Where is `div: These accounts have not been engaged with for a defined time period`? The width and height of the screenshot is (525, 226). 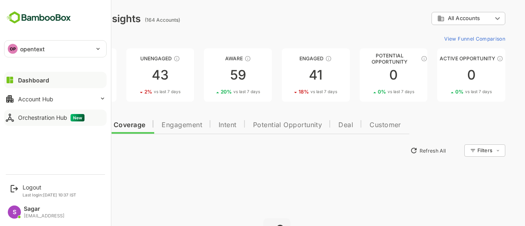
div: These accounts have not been engaged with for a defined time period is located at coordinates (70, 59).